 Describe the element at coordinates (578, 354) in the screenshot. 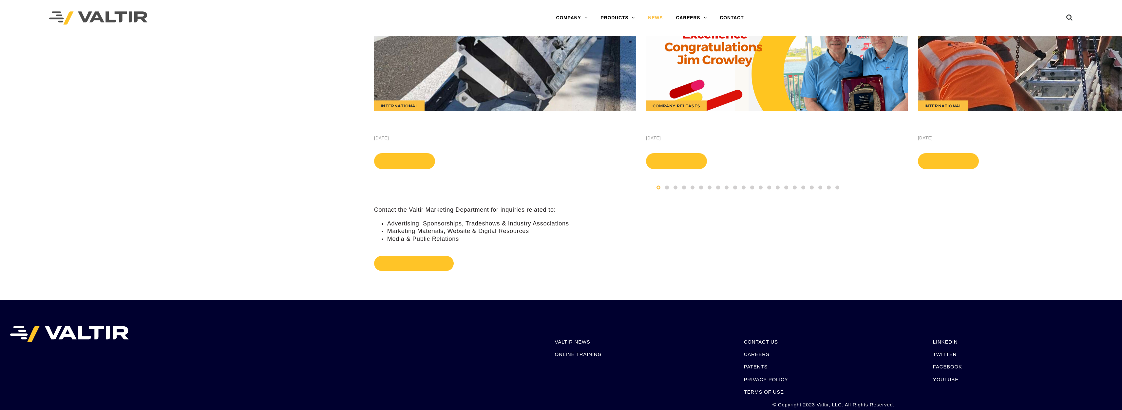

I see `a: ONLINE TRAINING` at that location.